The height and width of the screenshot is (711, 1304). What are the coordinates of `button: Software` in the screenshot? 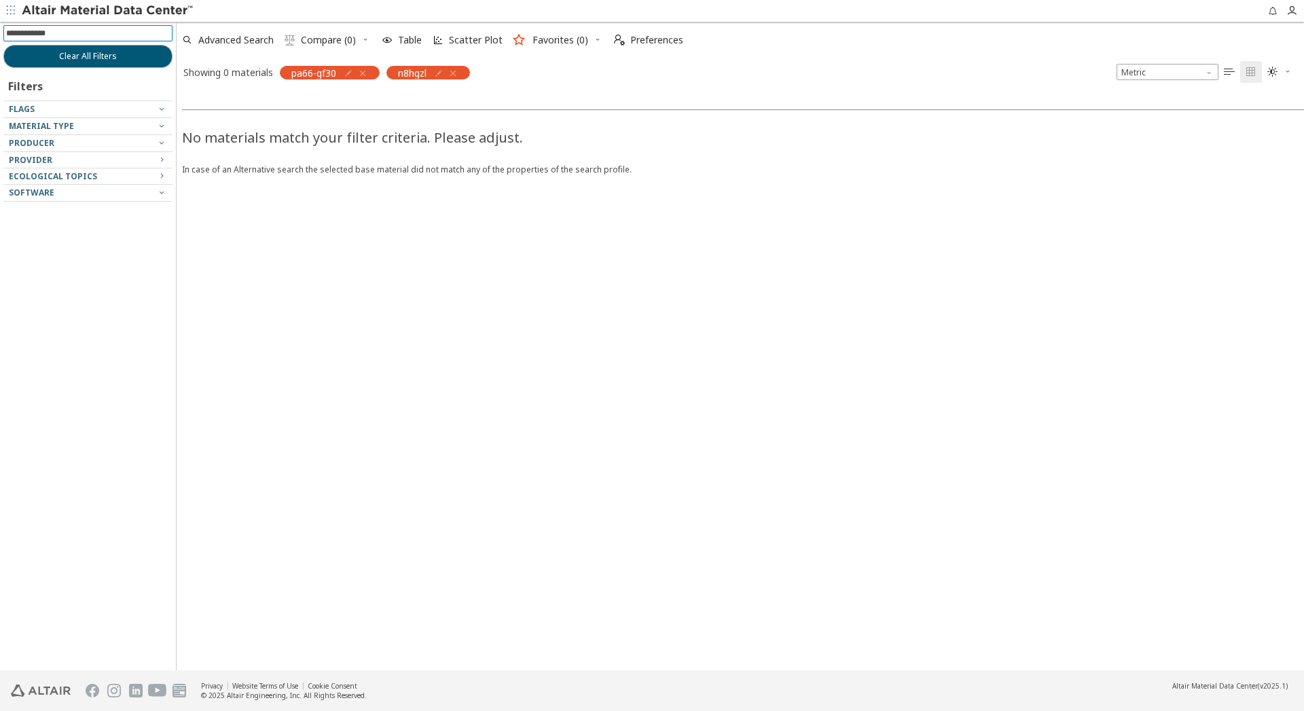 It's located at (88, 193).